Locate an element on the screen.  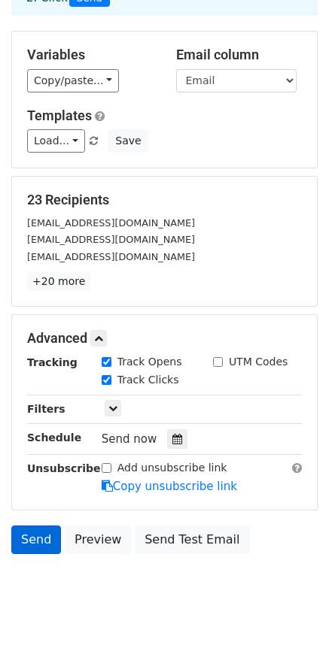
a: Load... is located at coordinates (56, 141).